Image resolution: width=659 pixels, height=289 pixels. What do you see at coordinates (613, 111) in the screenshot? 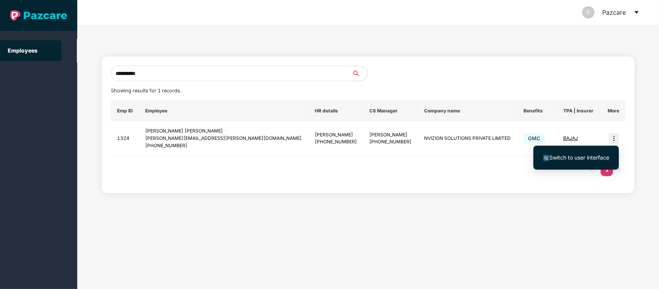
I see `th: More` at bounding box center [613, 111].